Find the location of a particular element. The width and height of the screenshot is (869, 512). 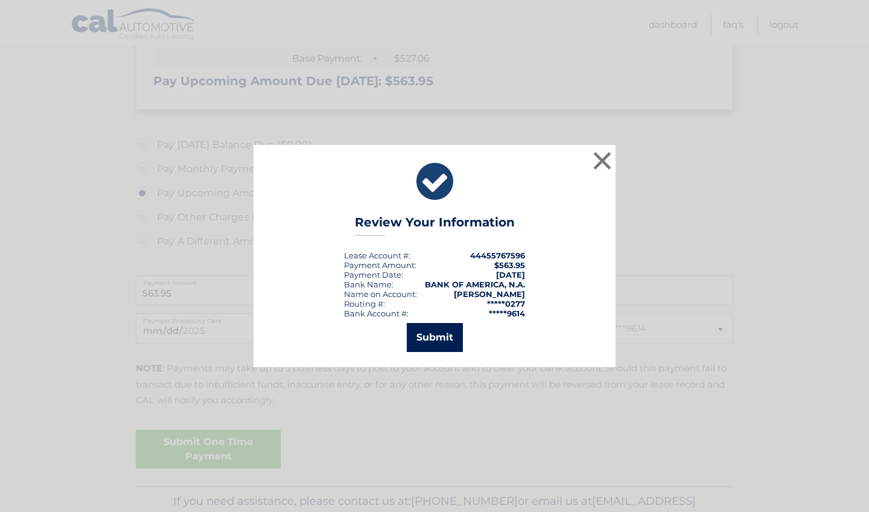

div: Bank Name: is located at coordinates (369, 284).